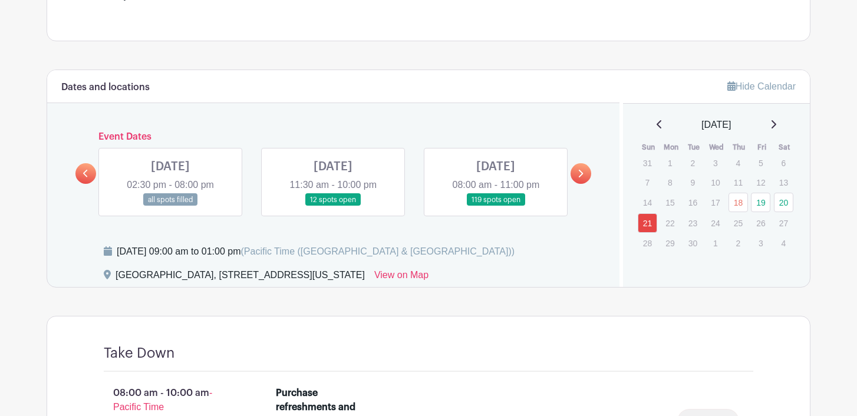 This screenshot has width=857, height=416. What do you see at coordinates (670, 243) in the screenshot?
I see `p: 29` at bounding box center [670, 243].